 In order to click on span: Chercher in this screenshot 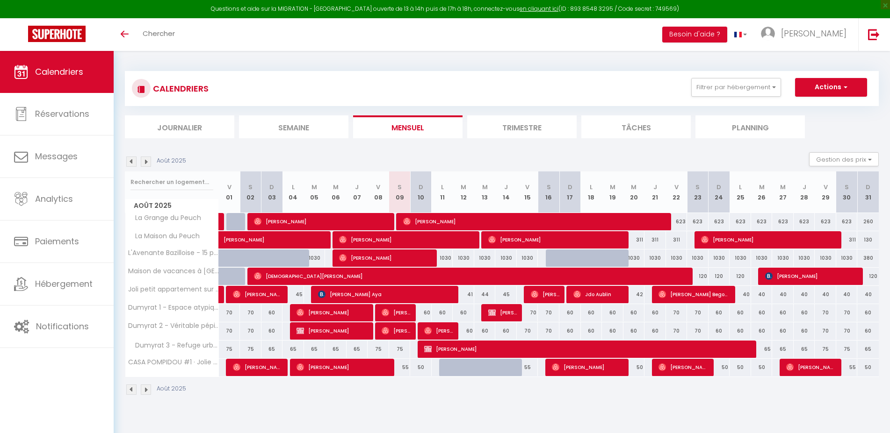, I will do `click(158, 33)`.